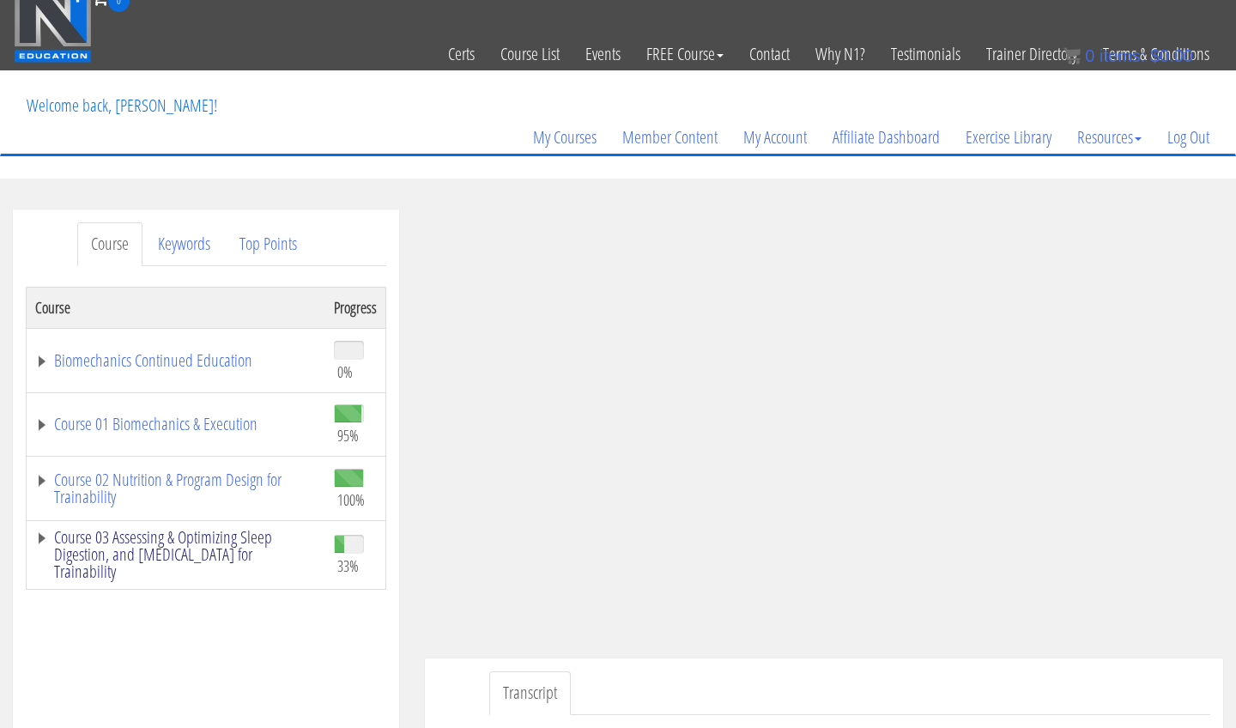  I want to click on a: Course, so click(110, 244).